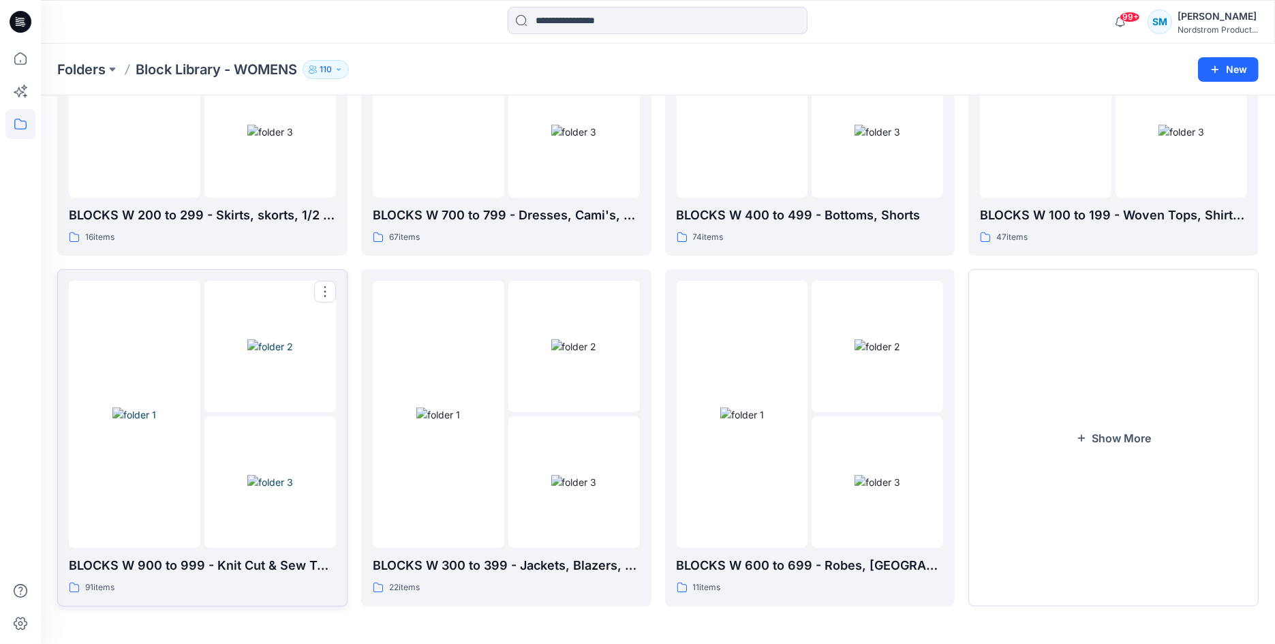 The height and width of the screenshot is (644, 1275). I want to click on div: Nordstrom Product..., so click(1218, 29).